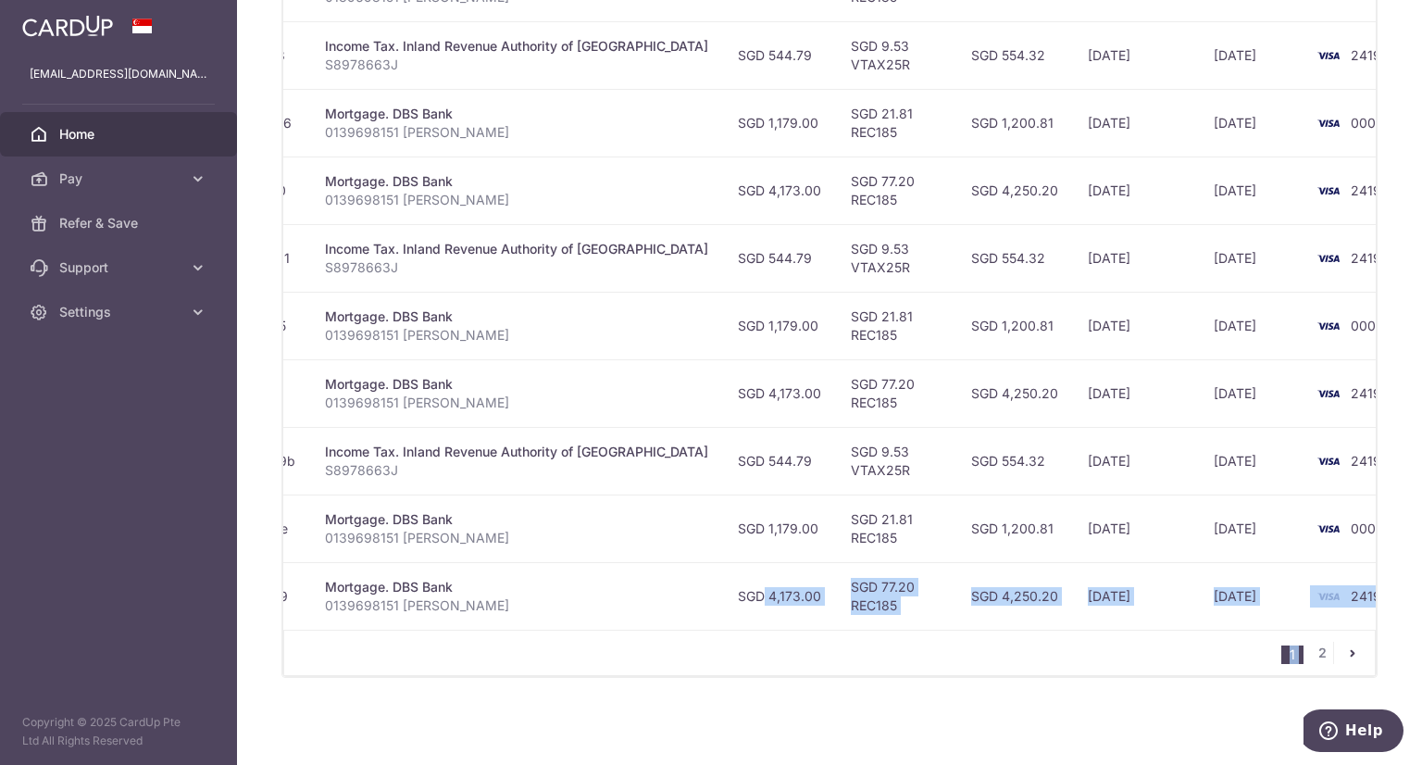  What do you see at coordinates (120, 223) in the screenshot?
I see `span: Refer & Save` at bounding box center [120, 223].